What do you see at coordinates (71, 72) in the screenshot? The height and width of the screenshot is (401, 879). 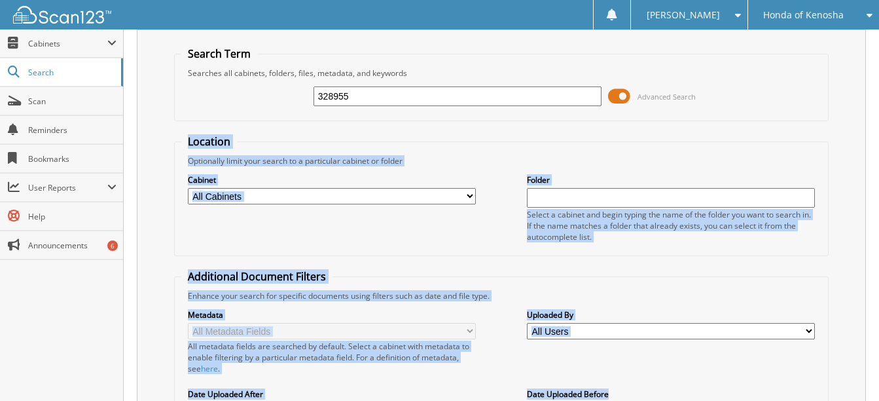 I see `span: Search` at bounding box center [71, 72].